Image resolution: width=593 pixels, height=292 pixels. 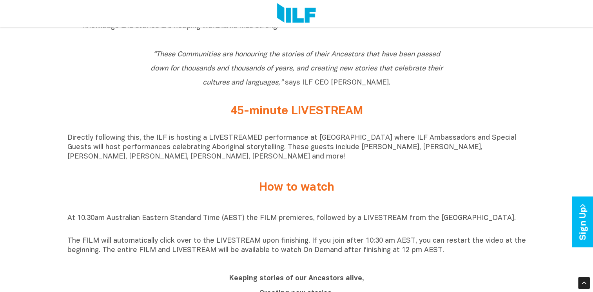 What do you see at coordinates (297, 111) in the screenshot?
I see `h2: 45-minute LIVESTREAM` at bounding box center [297, 111].